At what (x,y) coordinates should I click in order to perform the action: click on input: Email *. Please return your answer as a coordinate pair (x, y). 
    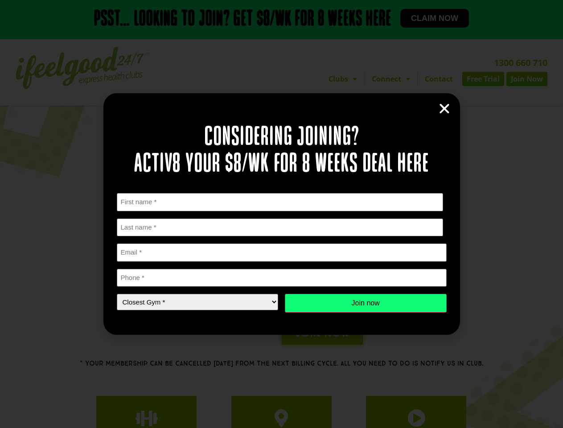
    Looking at the image, I should click on (282, 252).